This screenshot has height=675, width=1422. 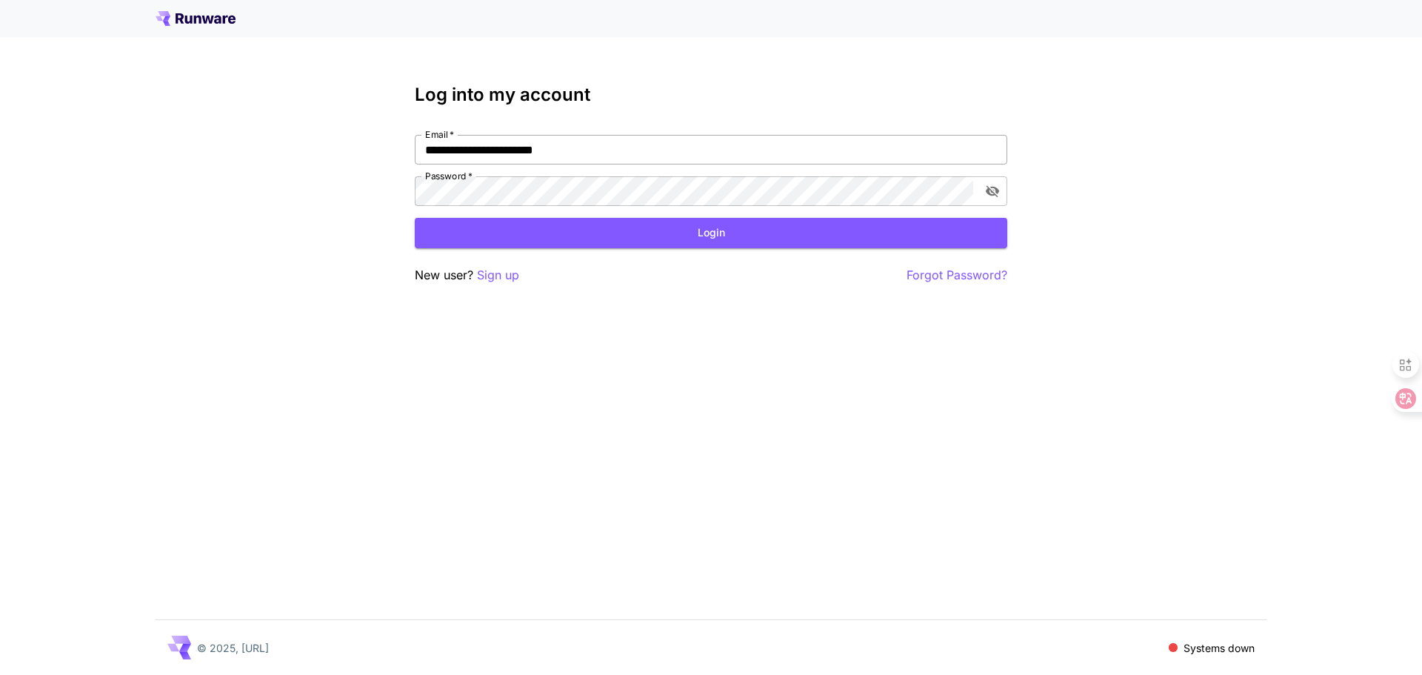 I want to click on button: Forgot Password?, so click(x=957, y=275).